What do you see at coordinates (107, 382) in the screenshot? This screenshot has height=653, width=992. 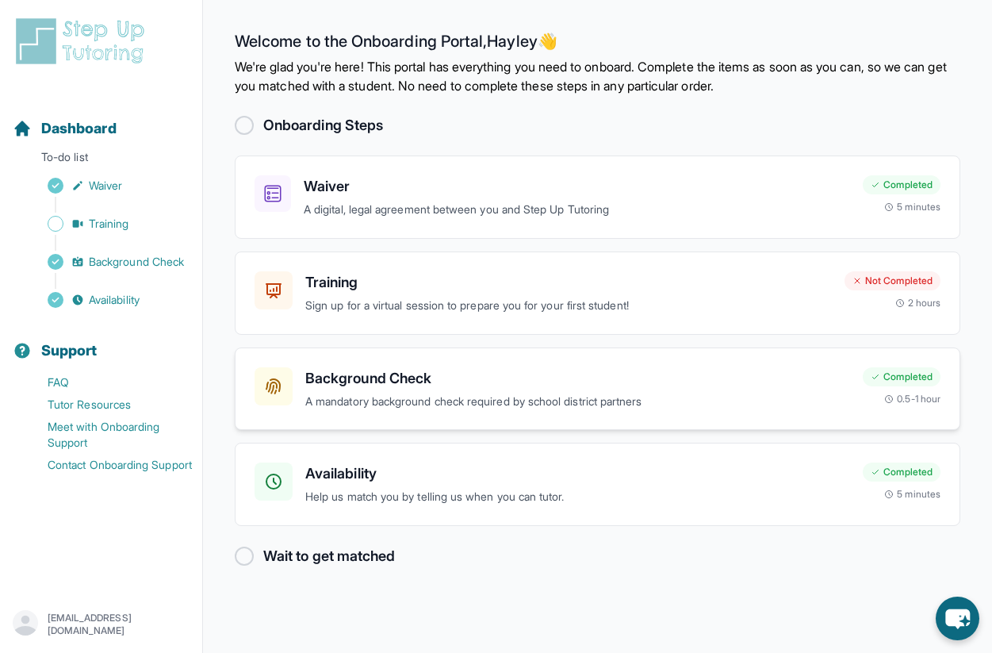 I see `a: FAQ` at bounding box center [107, 382].